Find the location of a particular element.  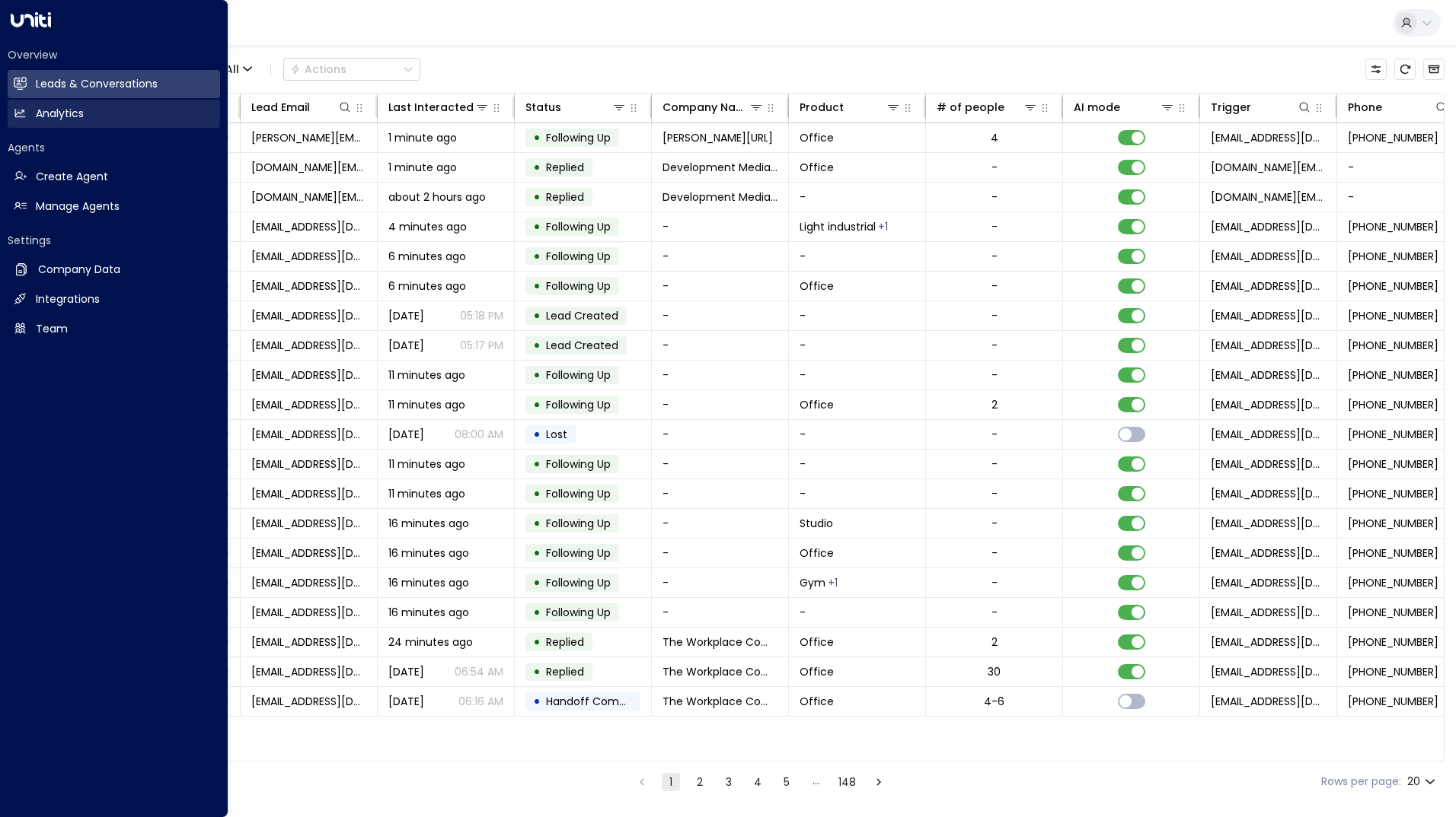

div: AI mode is located at coordinates (1096, 107).